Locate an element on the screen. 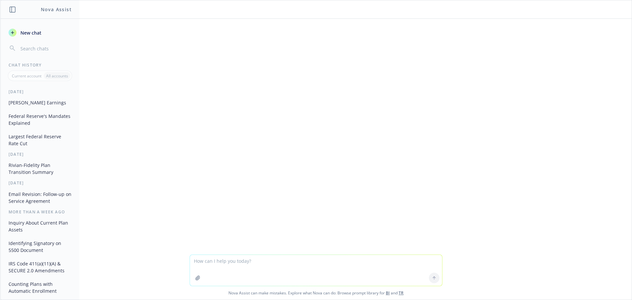  input: Search chats is located at coordinates (45, 48).